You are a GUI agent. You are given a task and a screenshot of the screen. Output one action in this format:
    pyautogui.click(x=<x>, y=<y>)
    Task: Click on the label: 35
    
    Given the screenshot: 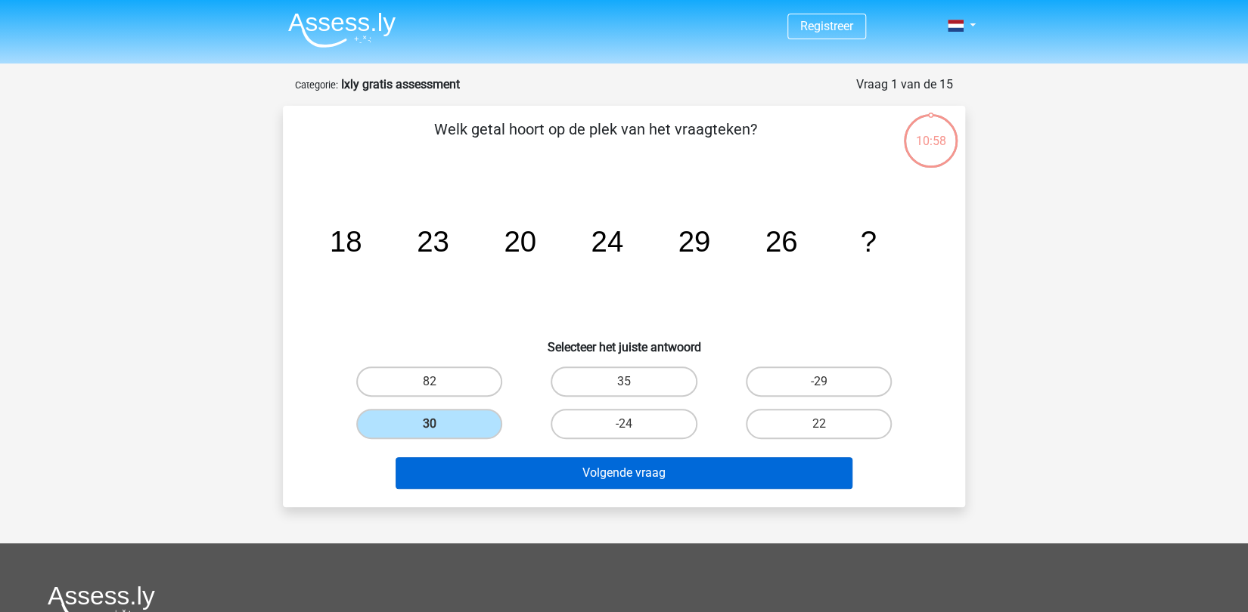 What is the action you would take?
    pyautogui.click(x=623, y=382)
    